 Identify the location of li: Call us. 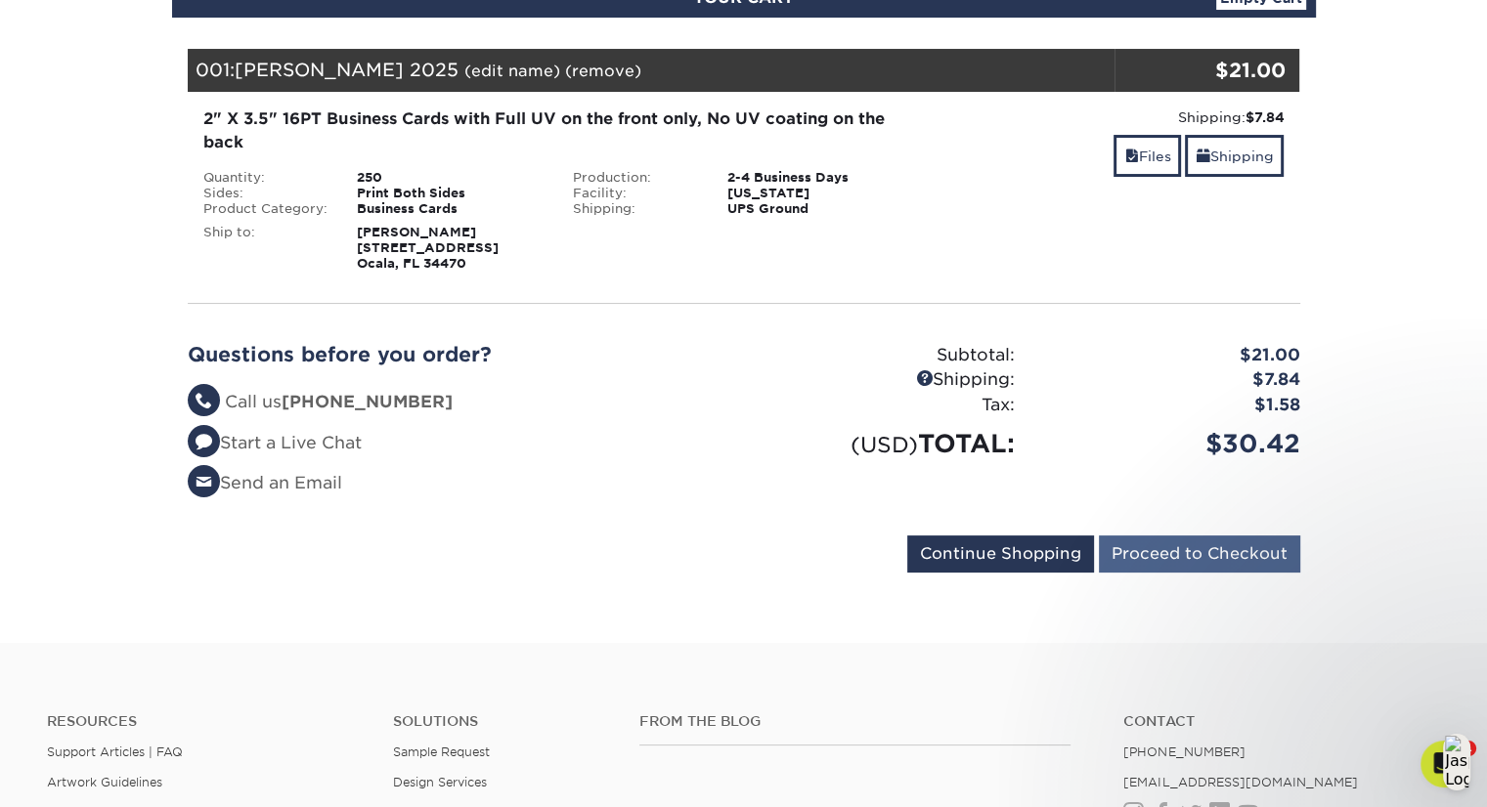
(458, 403).